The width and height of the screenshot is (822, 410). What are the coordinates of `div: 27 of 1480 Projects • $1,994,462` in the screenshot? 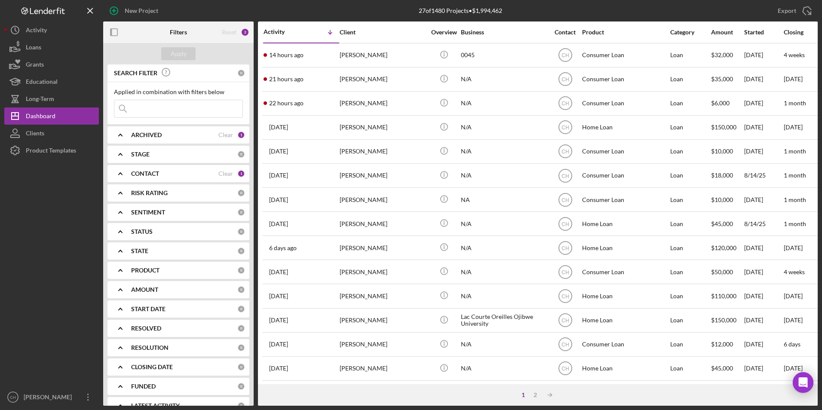 It's located at (461, 11).